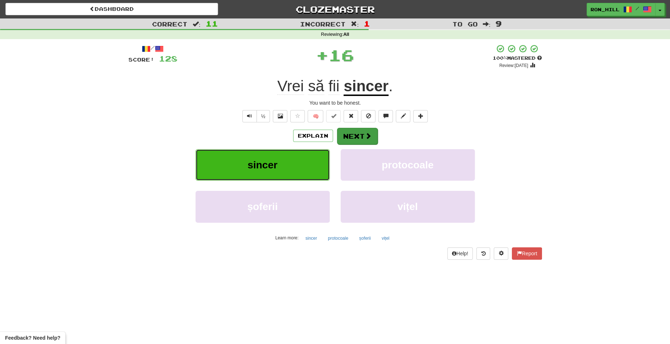 The width and height of the screenshot is (670, 344). What do you see at coordinates (323, 24) in the screenshot?
I see `span: Incorrect` at bounding box center [323, 24].